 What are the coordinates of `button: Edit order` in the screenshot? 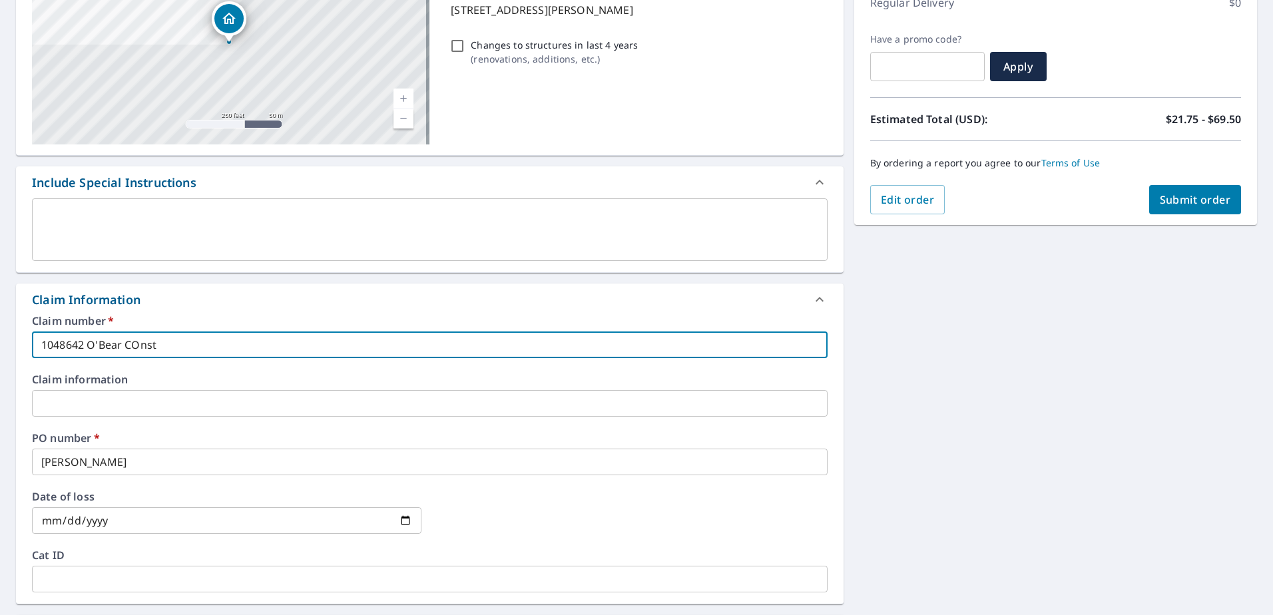 It's located at (908, 200).